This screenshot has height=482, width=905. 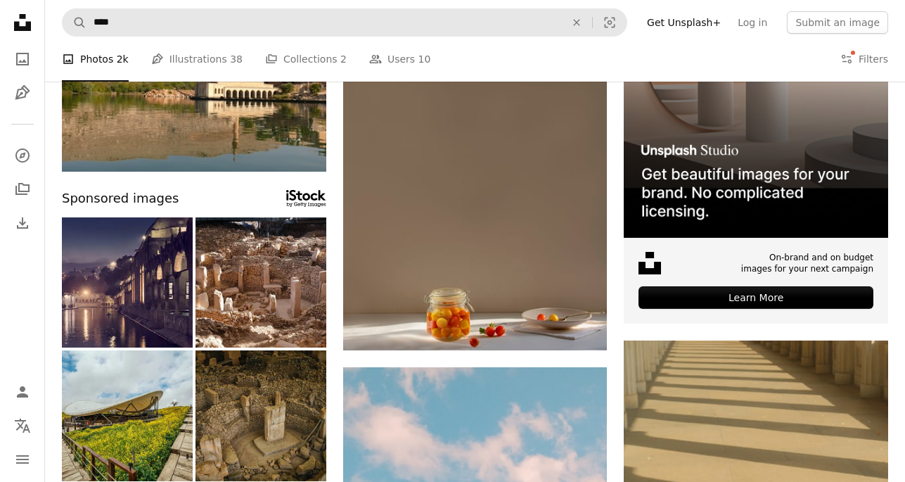 What do you see at coordinates (343, 59) in the screenshot?
I see `span: 2` at bounding box center [343, 59].